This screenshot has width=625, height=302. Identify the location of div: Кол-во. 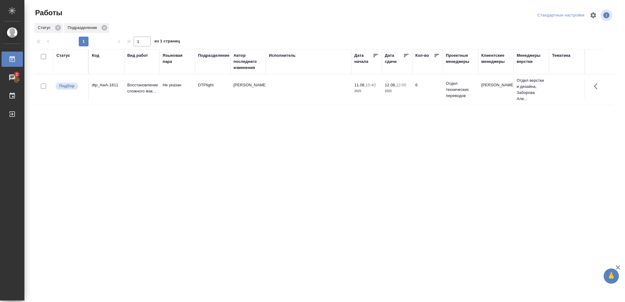
(422, 56).